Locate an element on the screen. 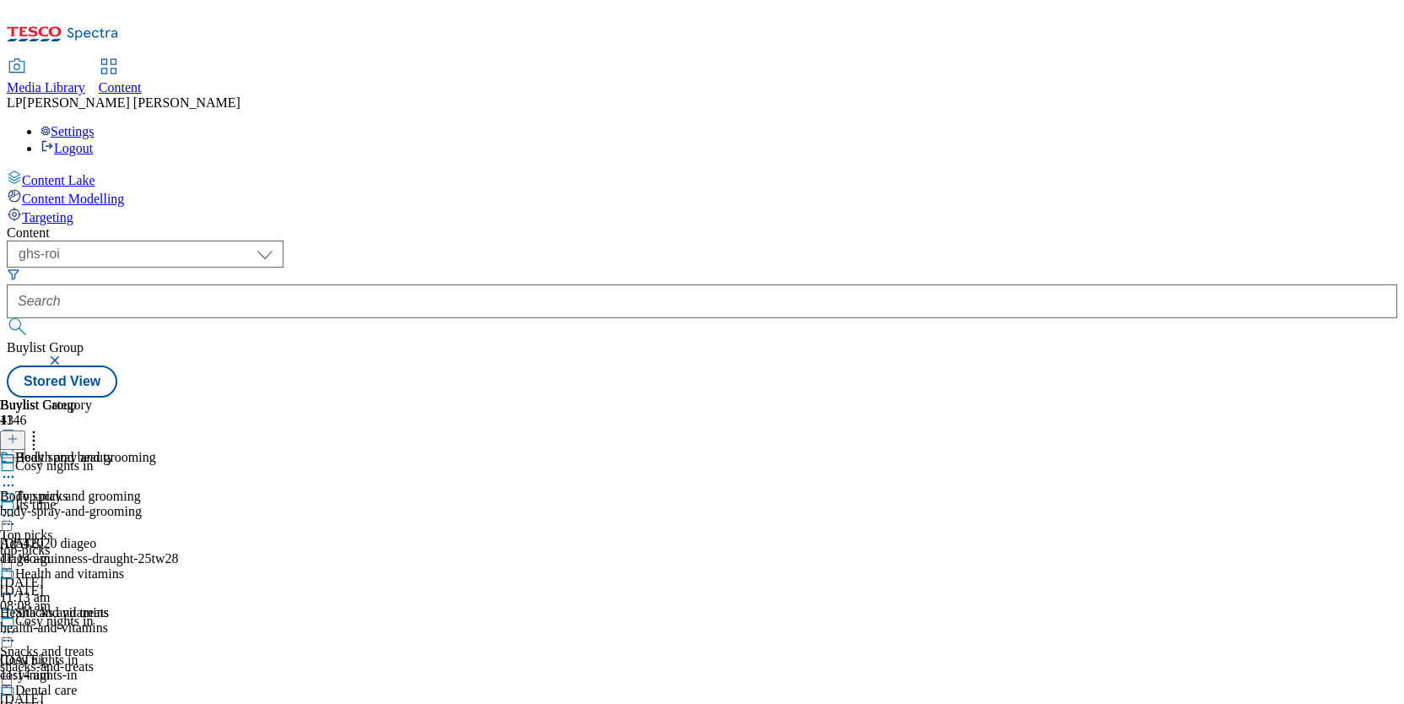 This screenshot has height=704, width=1404. input: Search is located at coordinates (702, 301).